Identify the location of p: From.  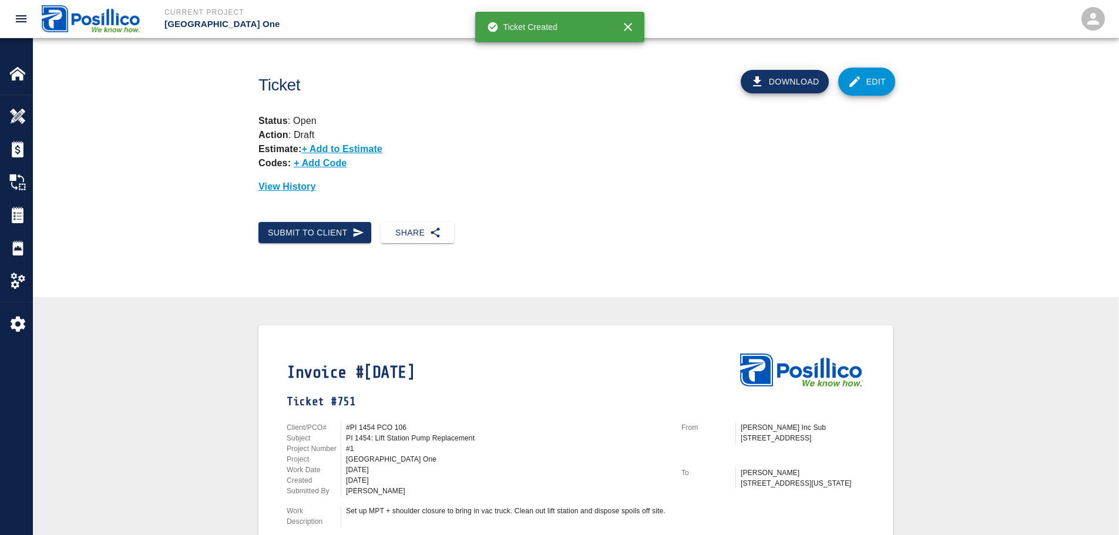
(708, 428).